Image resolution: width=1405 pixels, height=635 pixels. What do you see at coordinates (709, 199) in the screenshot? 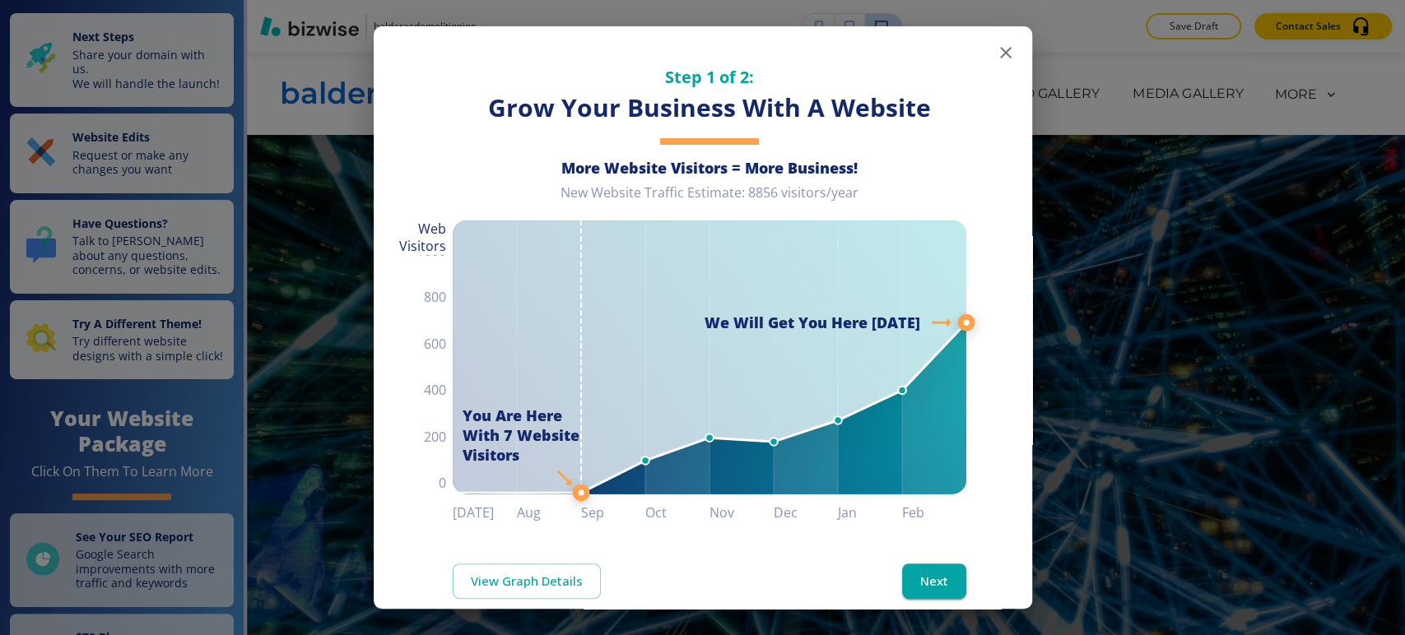
I see `div: New Website Traffic Estimate: 8856 visitors/year` at bounding box center [709, 199].